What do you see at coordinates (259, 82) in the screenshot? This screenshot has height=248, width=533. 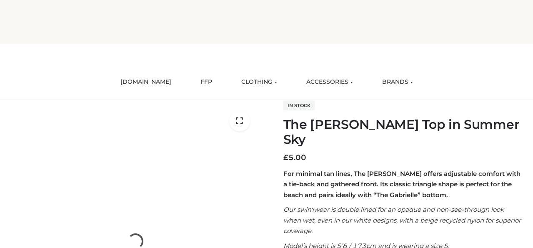 I see `a: CLOTHING` at bounding box center [259, 82].